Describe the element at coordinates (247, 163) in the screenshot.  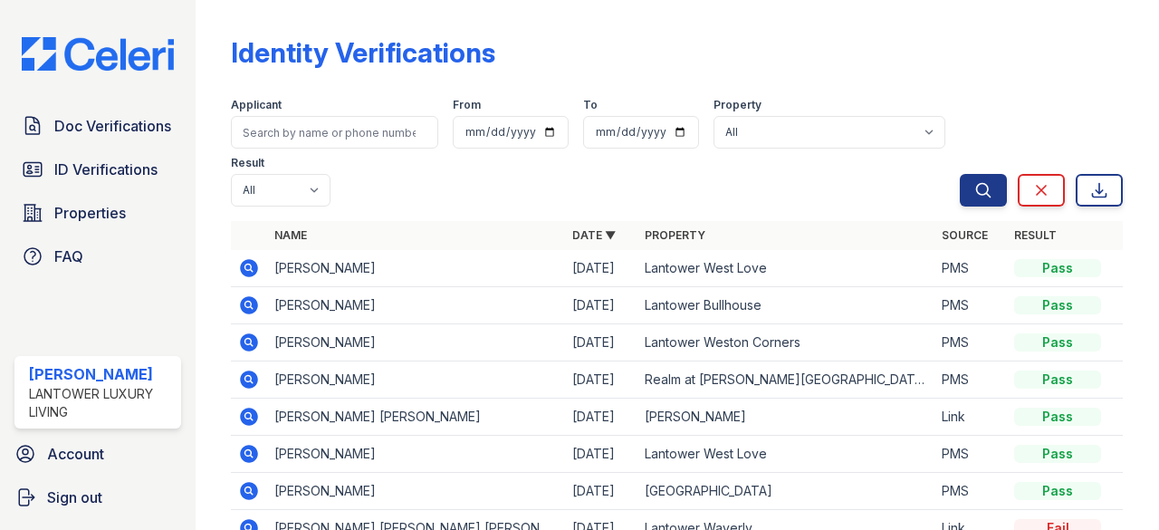
I see `label: Result` at that location.